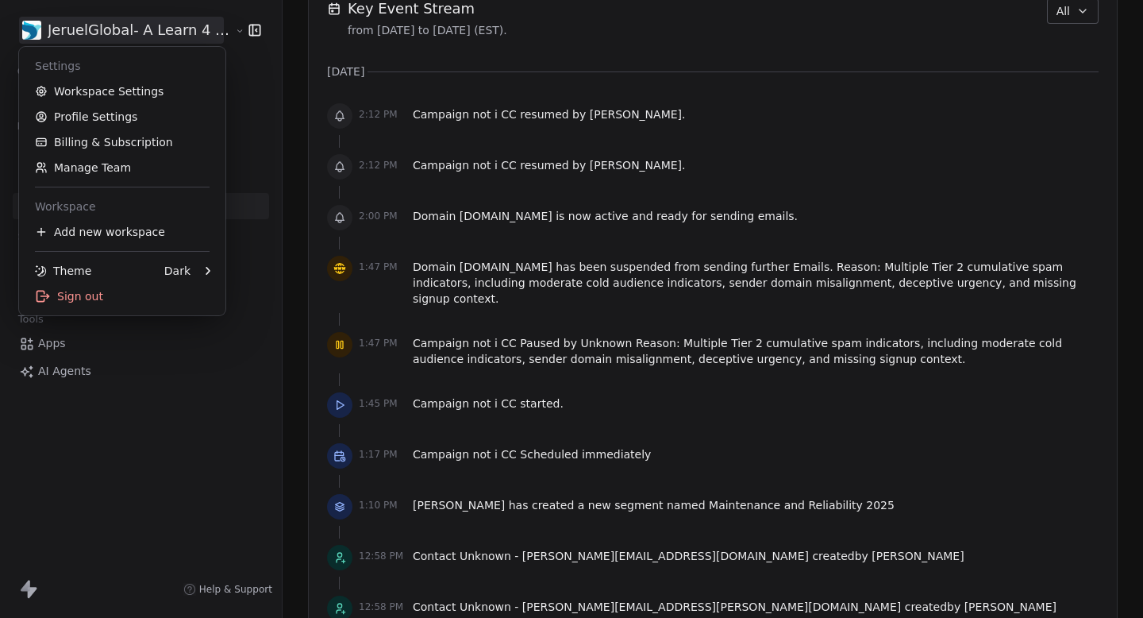  What do you see at coordinates (177, 271) in the screenshot?
I see `div: Dark` at bounding box center [177, 271].